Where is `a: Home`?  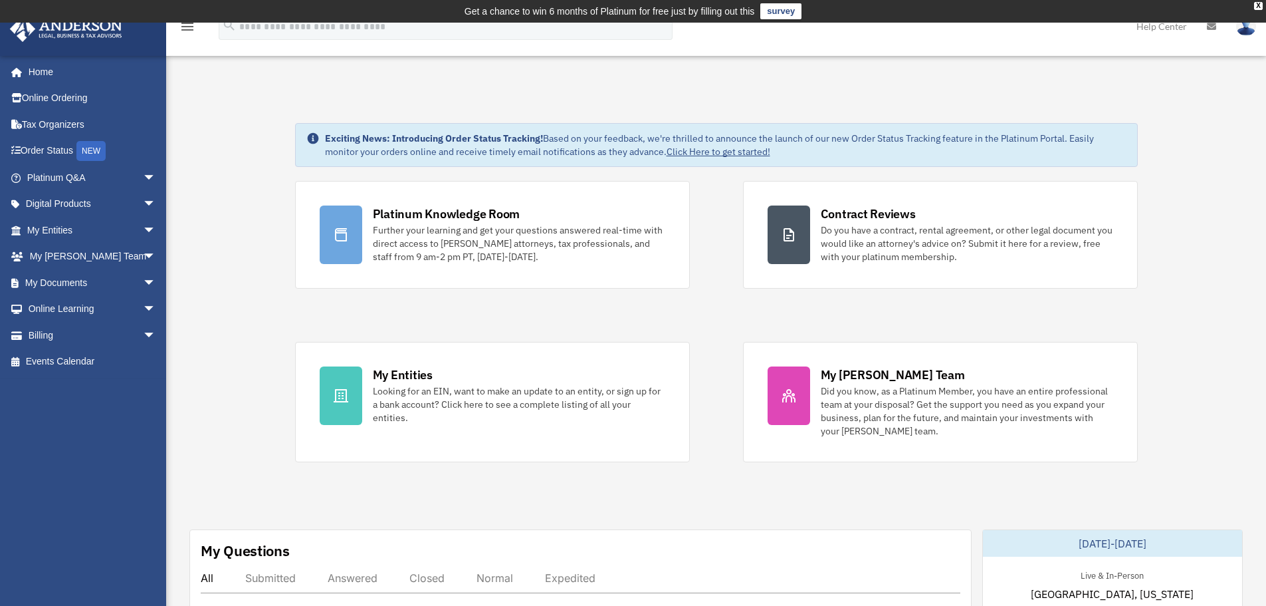
a: Home is located at coordinates (89, 72).